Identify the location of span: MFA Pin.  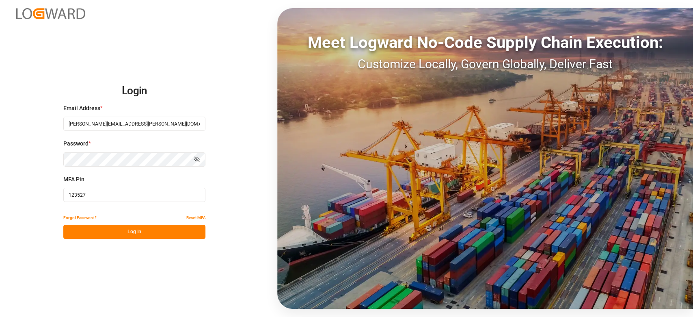
(74, 179).